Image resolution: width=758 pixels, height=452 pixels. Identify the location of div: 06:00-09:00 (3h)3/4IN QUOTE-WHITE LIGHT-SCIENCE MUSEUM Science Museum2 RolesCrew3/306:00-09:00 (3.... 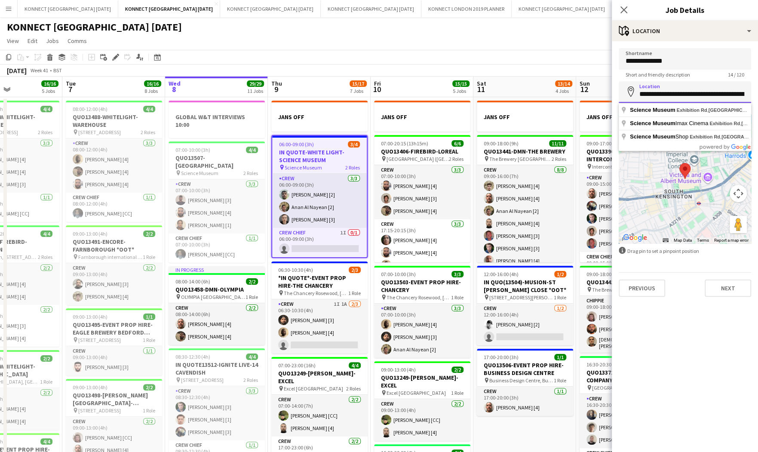
(320, 197).